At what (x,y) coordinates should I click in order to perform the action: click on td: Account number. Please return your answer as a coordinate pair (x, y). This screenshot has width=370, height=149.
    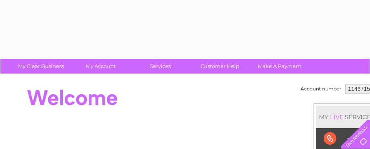
    Looking at the image, I should click on (321, 89).